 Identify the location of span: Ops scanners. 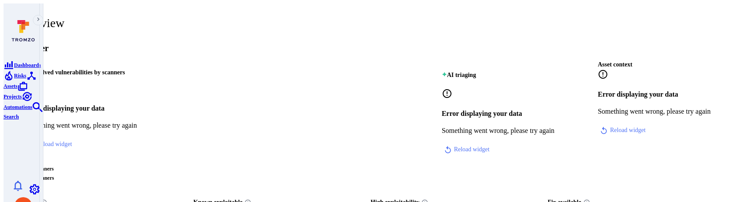
(221, 178).